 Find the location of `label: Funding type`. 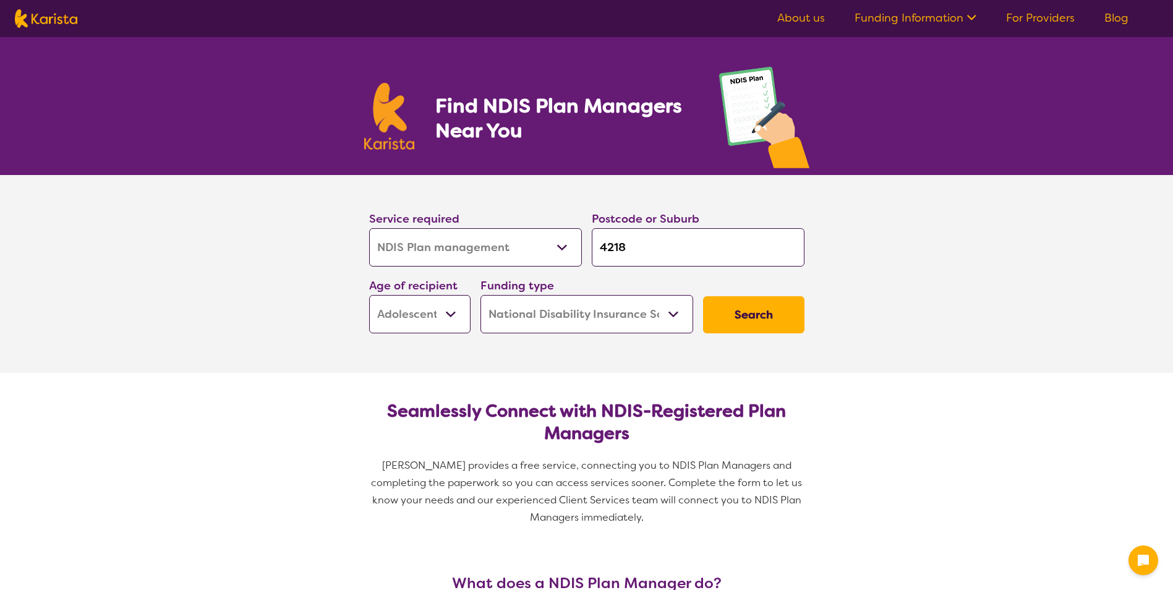

label: Funding type is located at coordinates (517, 286).